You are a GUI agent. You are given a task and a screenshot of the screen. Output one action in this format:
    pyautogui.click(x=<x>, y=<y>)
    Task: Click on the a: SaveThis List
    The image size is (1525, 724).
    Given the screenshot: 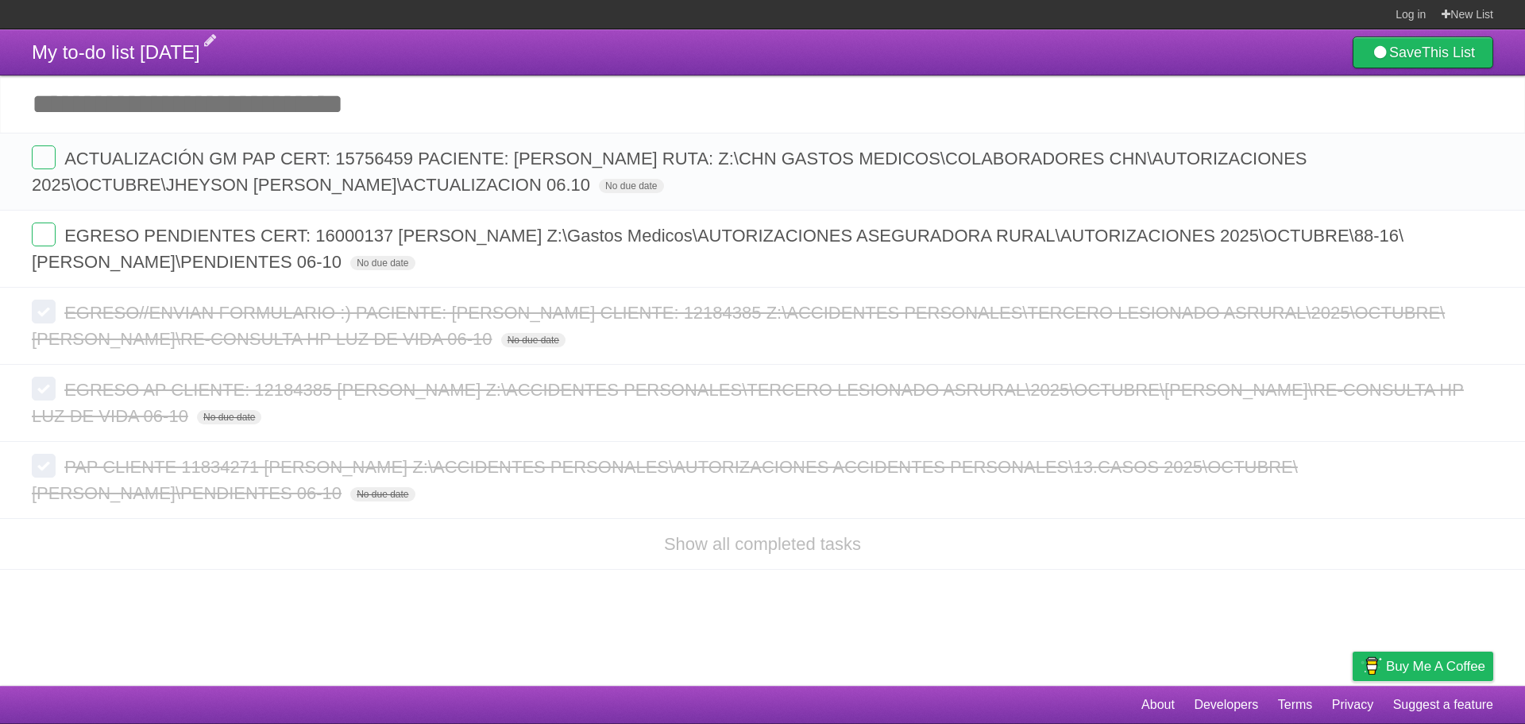 What is the action you would take?
    pyautogui.click(x=1423, y=52)
    